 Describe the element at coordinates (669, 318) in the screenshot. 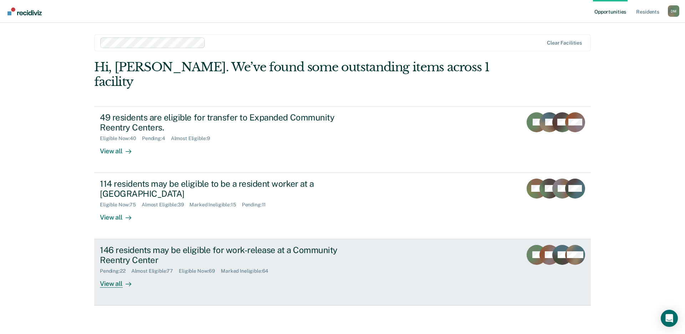

I see `div: Open Intercom Messenger` at that location.